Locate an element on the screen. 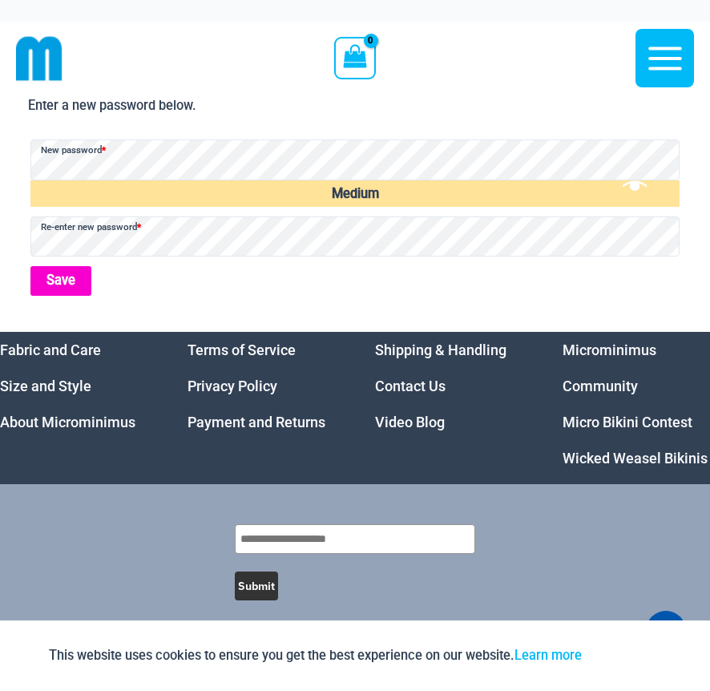 The image size is (710, 691). button: Accept is located at coordinates (628, 656).